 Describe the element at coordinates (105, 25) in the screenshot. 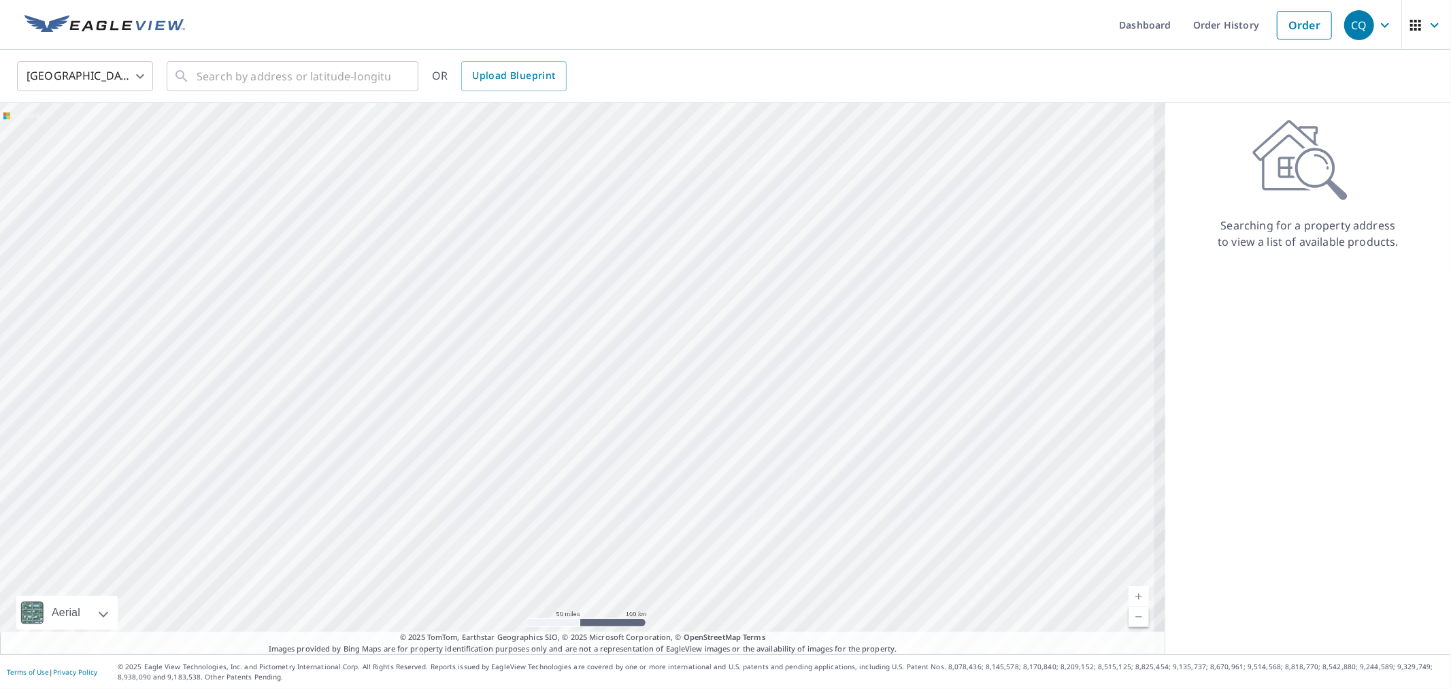

I see `img: EV Logo` at that location.